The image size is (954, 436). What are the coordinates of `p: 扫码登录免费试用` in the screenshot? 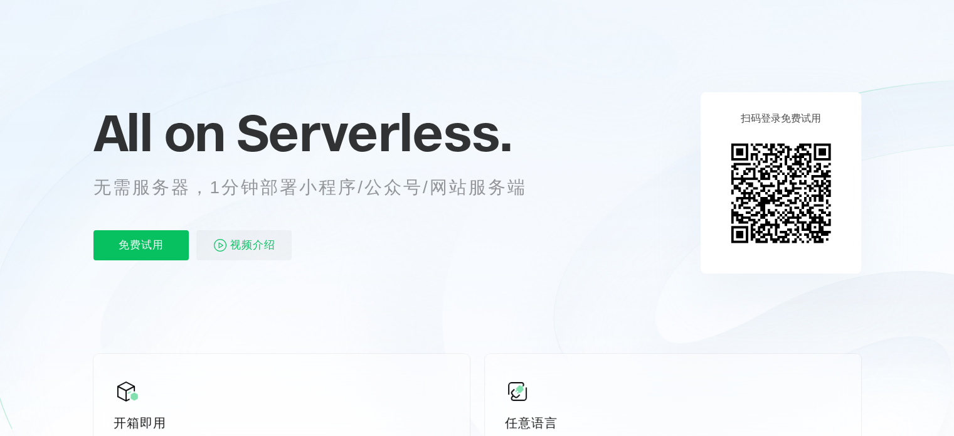 It's located at (781, 119).